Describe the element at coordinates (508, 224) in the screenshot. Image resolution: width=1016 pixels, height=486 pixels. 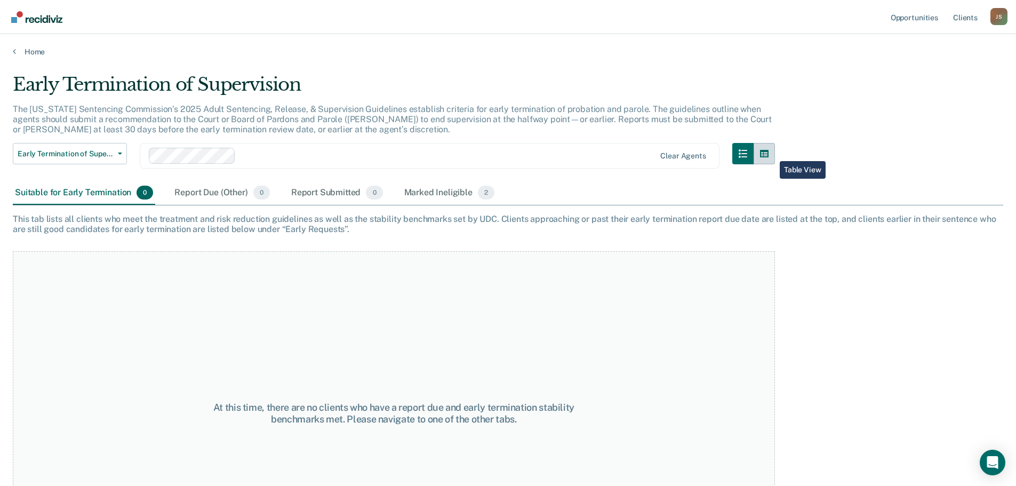
I see `div: This tab lists all clients who meet the treatment and risk reduction guidelines as well as the st...` at that location.